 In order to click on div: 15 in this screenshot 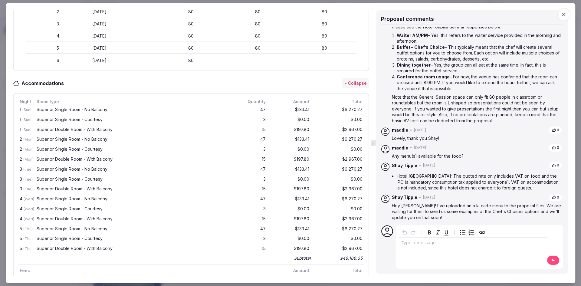, I will do `click(252, 249)`.